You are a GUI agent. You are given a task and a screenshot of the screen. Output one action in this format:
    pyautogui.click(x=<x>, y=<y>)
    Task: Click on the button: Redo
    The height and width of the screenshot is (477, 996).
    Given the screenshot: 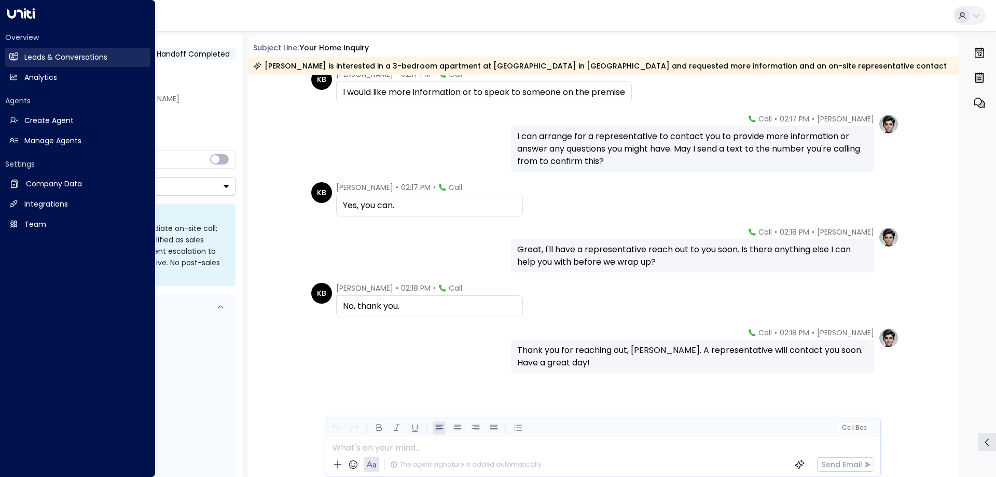 What is the action you would take?
    pyautogui.click(x=354, y=427)
    